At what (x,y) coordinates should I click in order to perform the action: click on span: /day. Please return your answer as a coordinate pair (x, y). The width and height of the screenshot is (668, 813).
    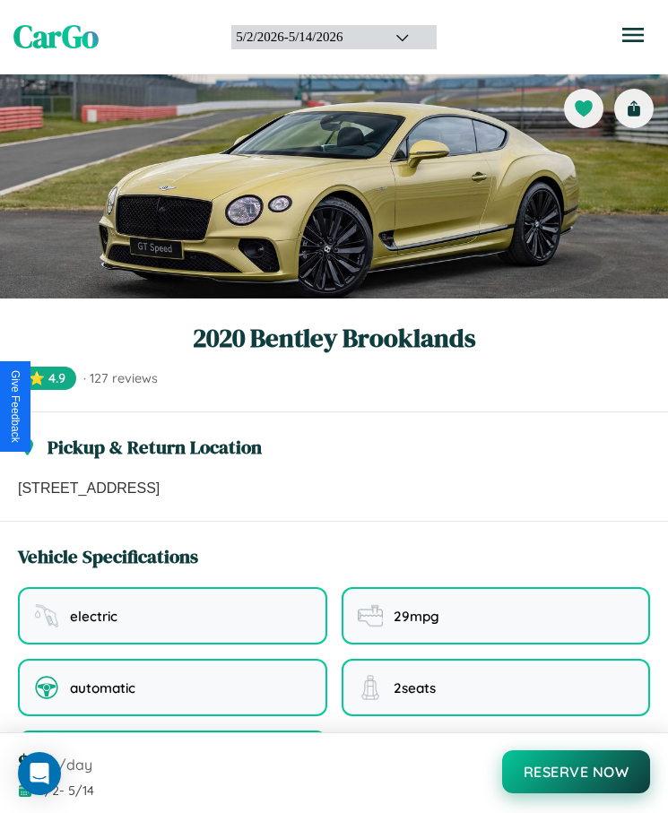
    Looking at the image, I should click on (75, 765).